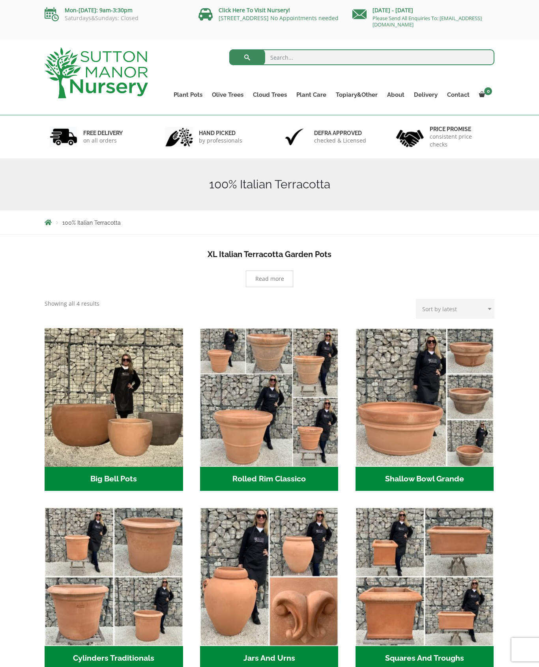 This screenshot has height=667, width=539. I want to click on a: Visit product category Shallow Bowl Grande, so click(425, 409).